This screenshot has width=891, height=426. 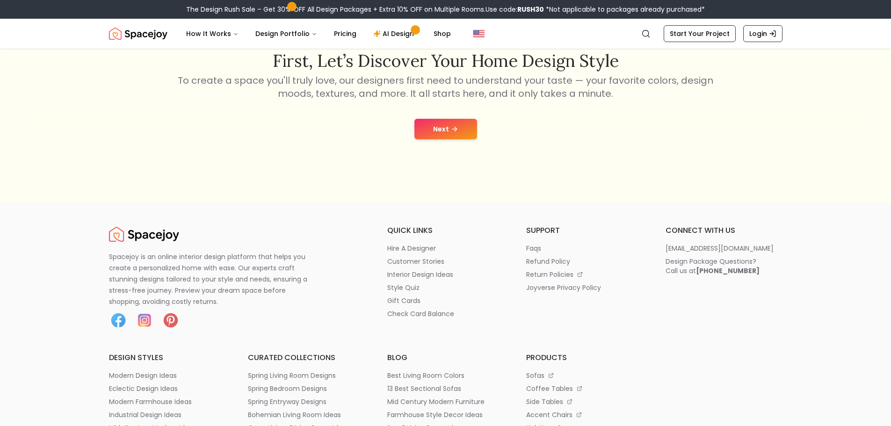 I want to click on p: spring entryway designs, so click(x=287, y=402).